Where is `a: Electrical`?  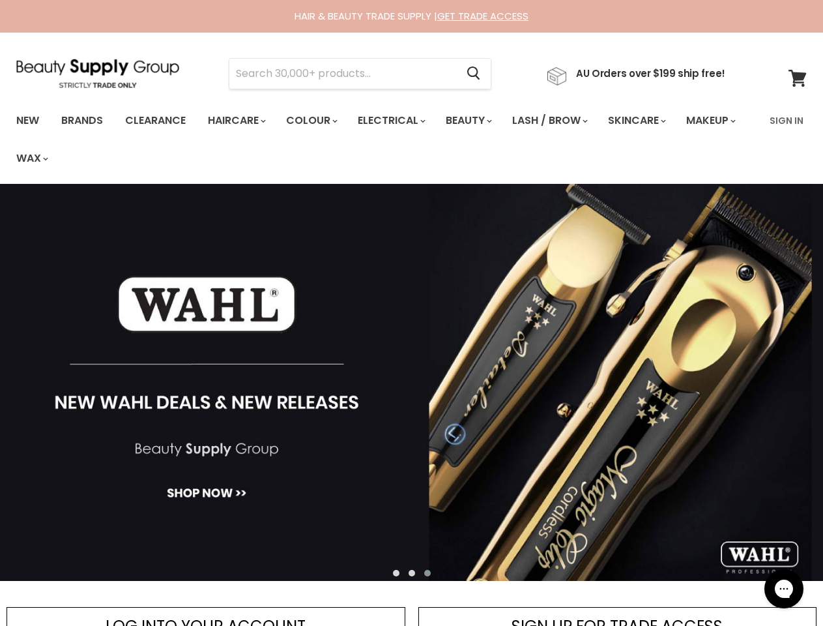
a: Electrical is located at coordinates (391, 121).